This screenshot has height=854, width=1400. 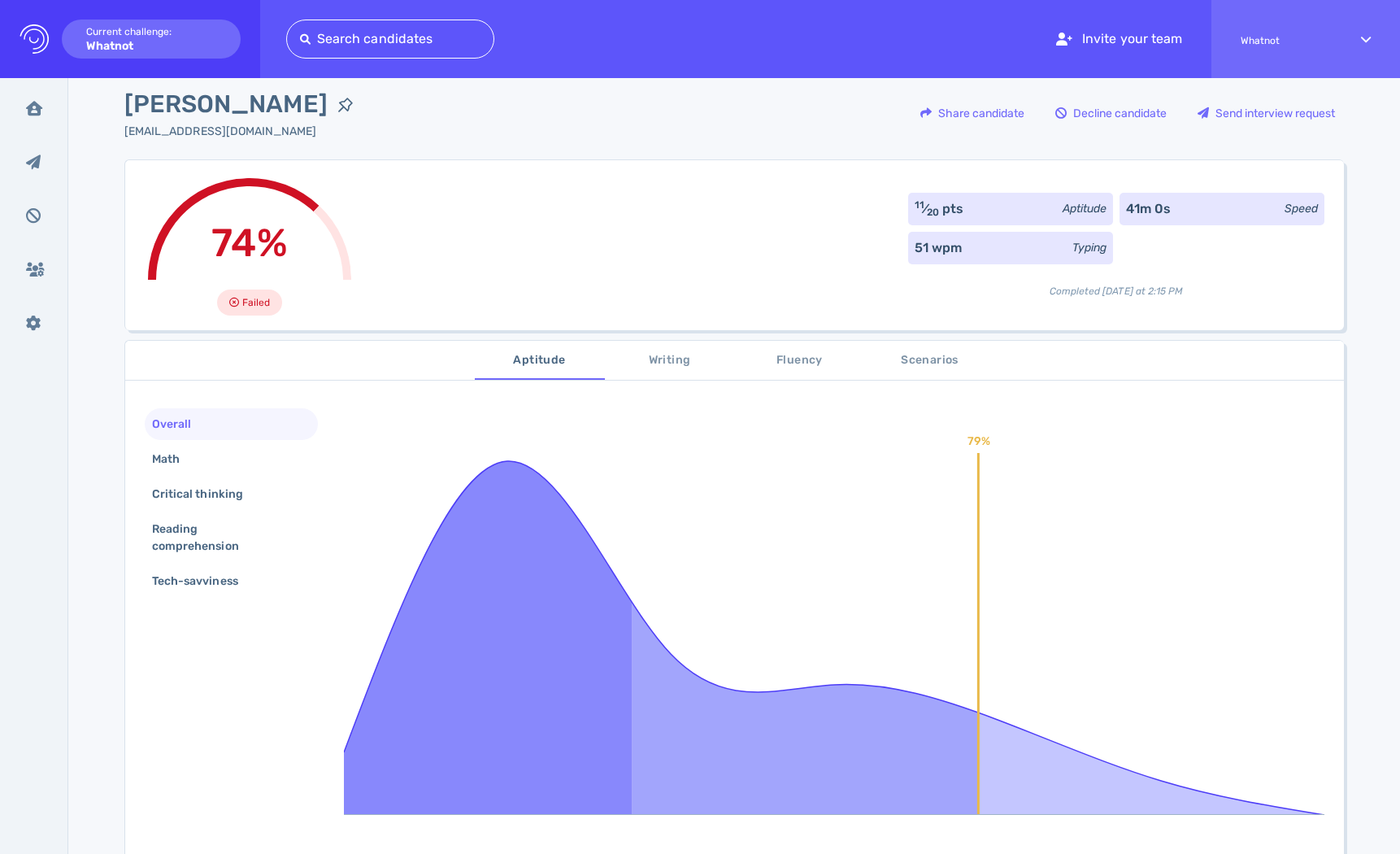 I want to click on div: Send interview request, so click(x=1266, y=113).